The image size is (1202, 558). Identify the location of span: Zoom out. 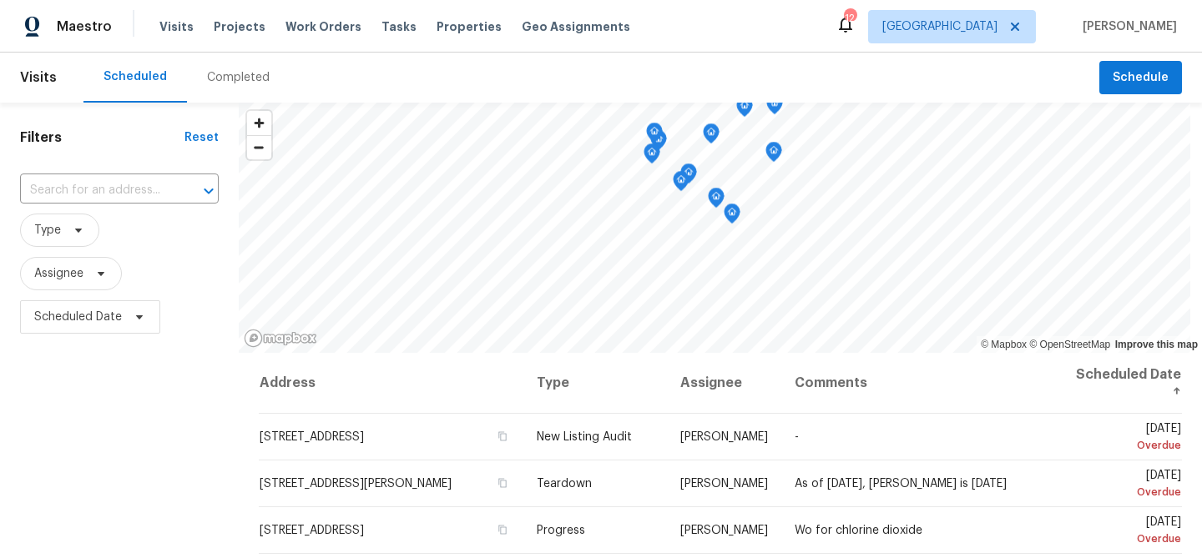
(259, 148).